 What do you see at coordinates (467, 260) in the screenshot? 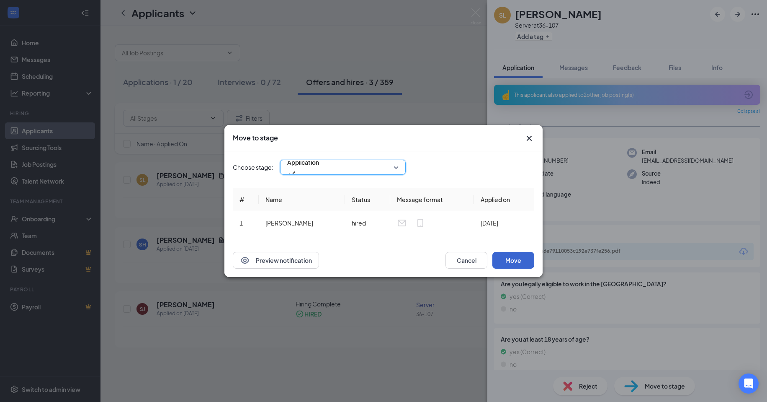
I see `button: Cancel` at bounding box center [467, 260].